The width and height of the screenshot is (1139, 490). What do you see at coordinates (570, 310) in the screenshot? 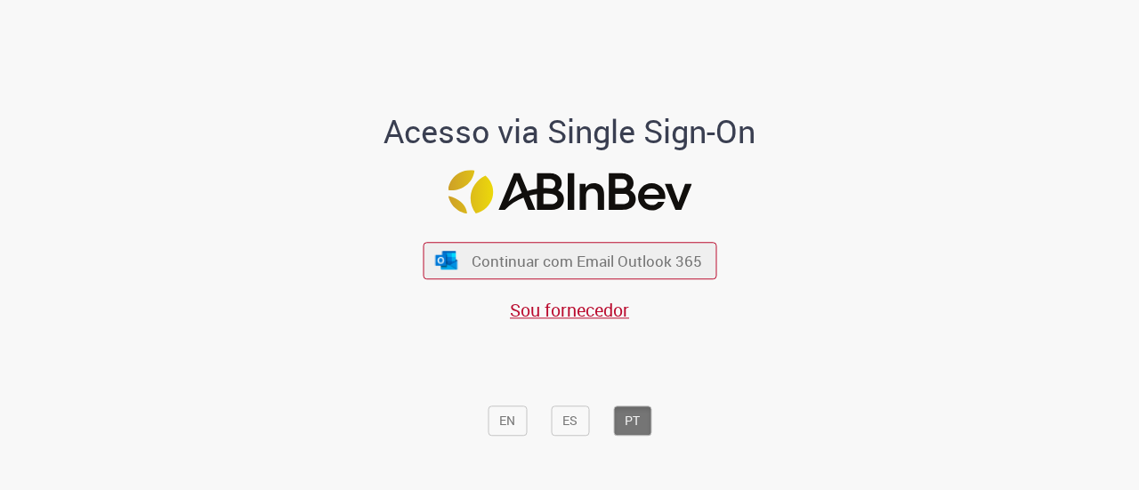
I see `span: Sou fornecedor` at bounding box center [570, 310].